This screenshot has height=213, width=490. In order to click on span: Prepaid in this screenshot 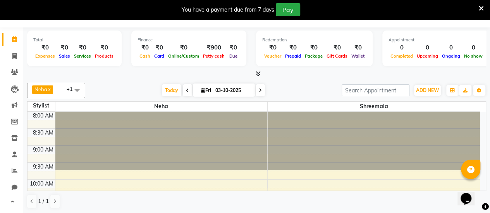, I will do `click(293, 56)`.